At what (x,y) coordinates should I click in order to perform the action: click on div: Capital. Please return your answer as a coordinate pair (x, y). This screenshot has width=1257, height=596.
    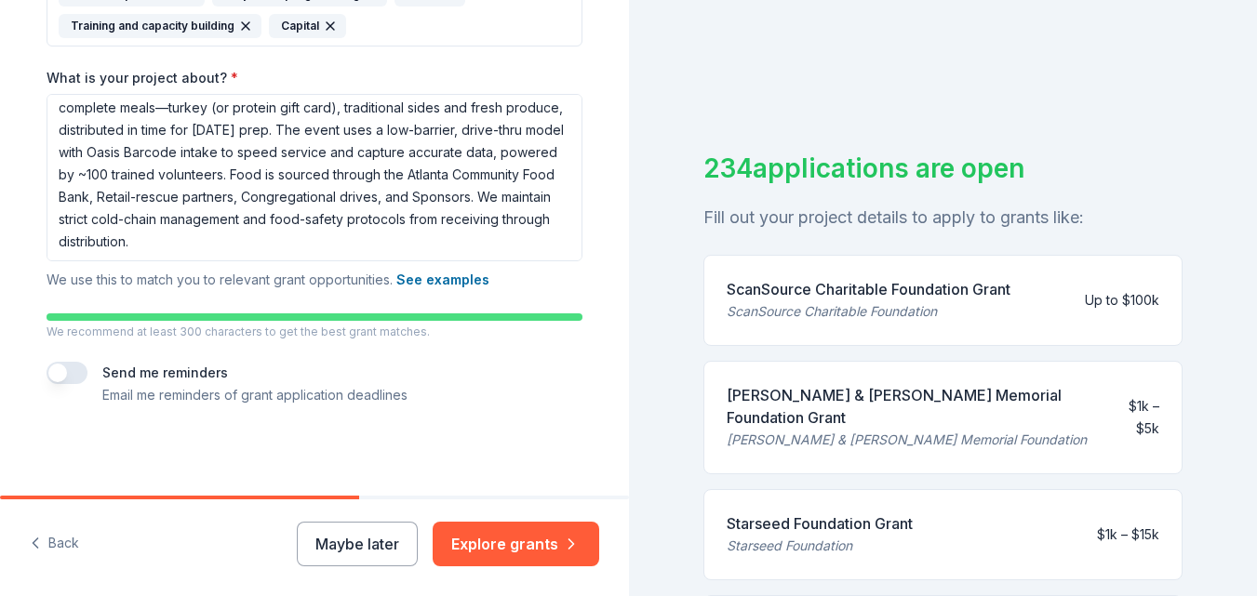
    Looking at the image, I should click on (307, 26).